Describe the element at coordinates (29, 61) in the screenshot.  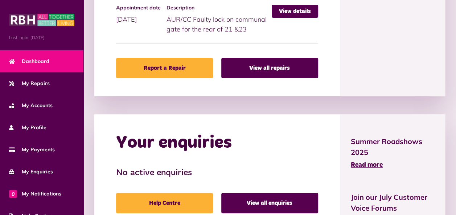
I see `span: Dashboard` at that location.